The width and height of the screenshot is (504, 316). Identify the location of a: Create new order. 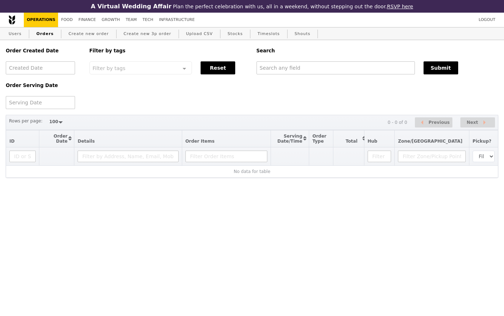
(89, 34).